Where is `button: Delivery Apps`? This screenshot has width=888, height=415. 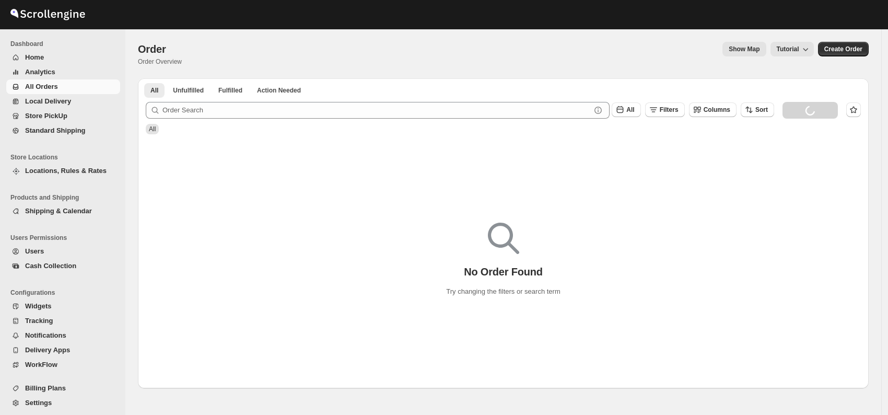 button: Delivery Apps is located at coordinates (63, 350).